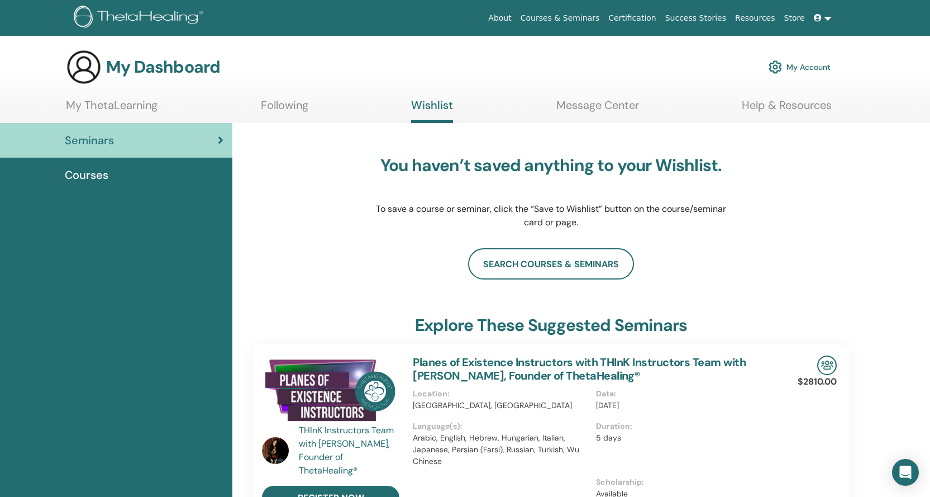 The width and height of the screenshot is (930, 497). What do you see at coordinates (500, 449) in the screenshot?
I see `p: Arabic, English, Hebrew, Hungarian, Italian, Japanese, Persian (Farsi), Russian, Turkish, Wu Chinese` at bounding box center [500, 449].